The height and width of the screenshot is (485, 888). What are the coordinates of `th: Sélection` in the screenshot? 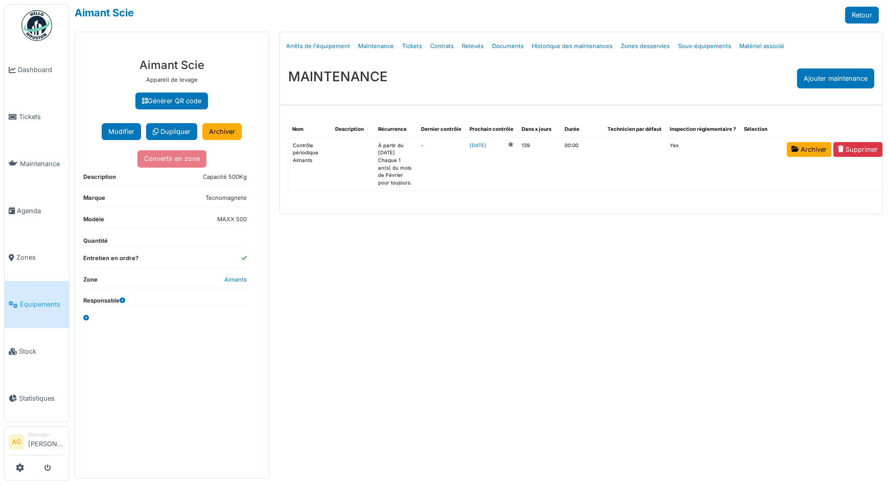 It's located at (761, 129).